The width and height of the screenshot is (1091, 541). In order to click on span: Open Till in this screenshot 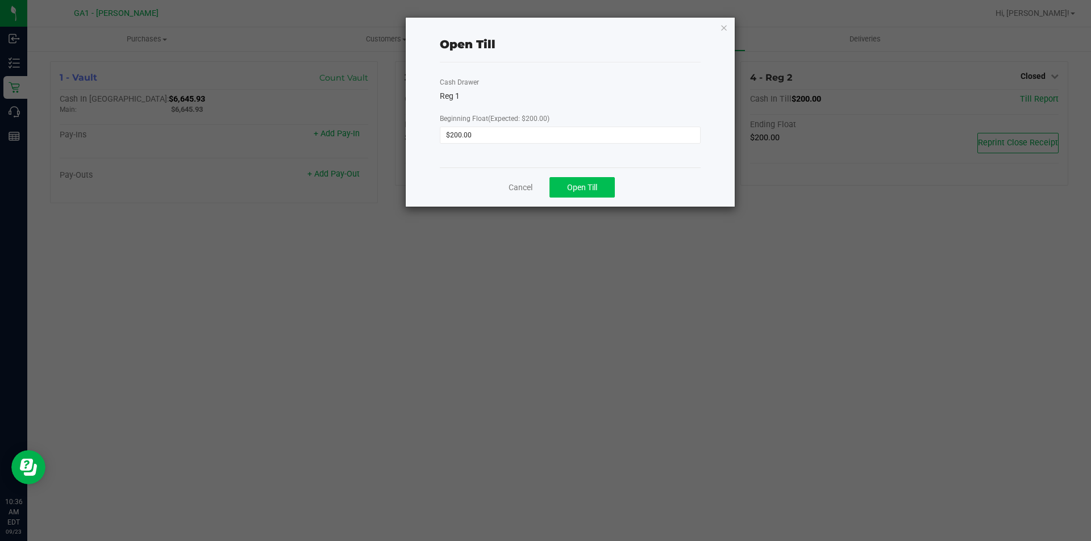, I will do `click(582, 187)`.